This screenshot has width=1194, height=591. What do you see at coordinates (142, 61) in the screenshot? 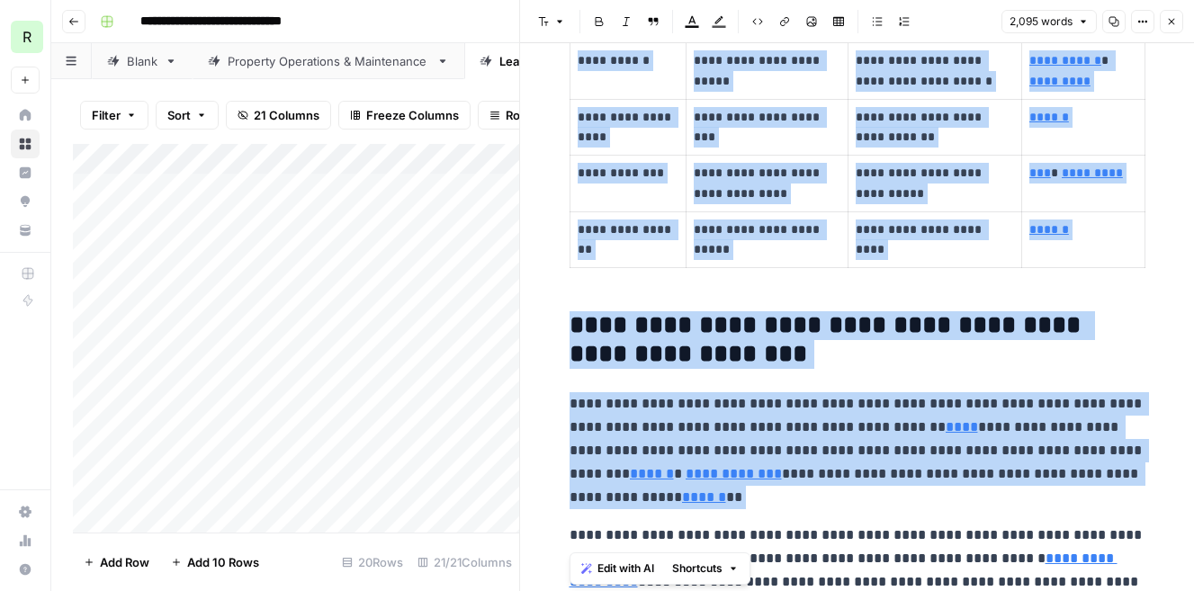
I see `div: Blank` at bounding box center [142, 61].